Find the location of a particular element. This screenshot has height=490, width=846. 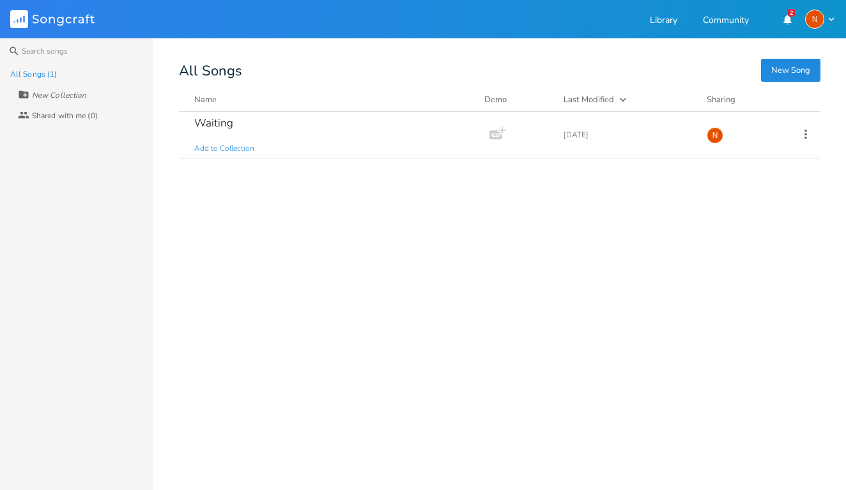

div: Demo is located at coordinates (516, 100).